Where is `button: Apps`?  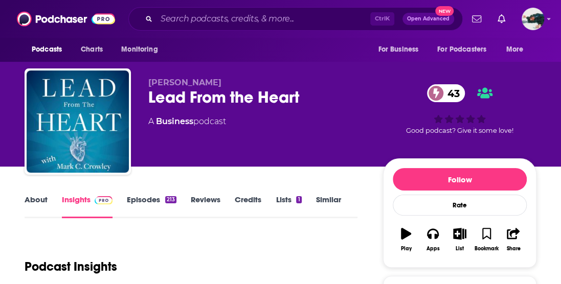 button: Apps is located at coordinates (433, 240).